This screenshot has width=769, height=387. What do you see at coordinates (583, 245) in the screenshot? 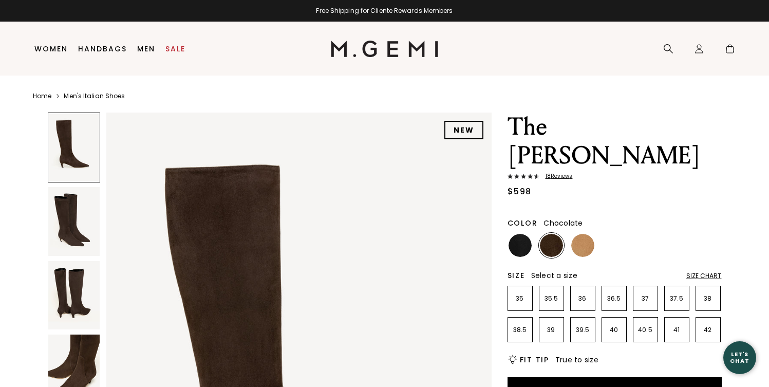
I see `img: Biscuit` at bounding box center [583, 245].